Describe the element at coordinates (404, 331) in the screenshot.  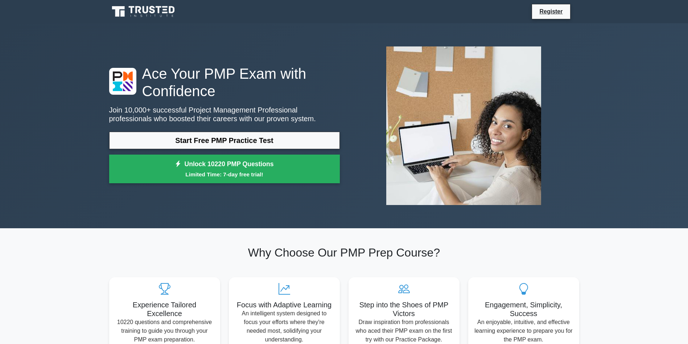
I see `p: Draw inspiration from professionals who aced their PMP exam on the first try with our Practice Pa...` at that location.